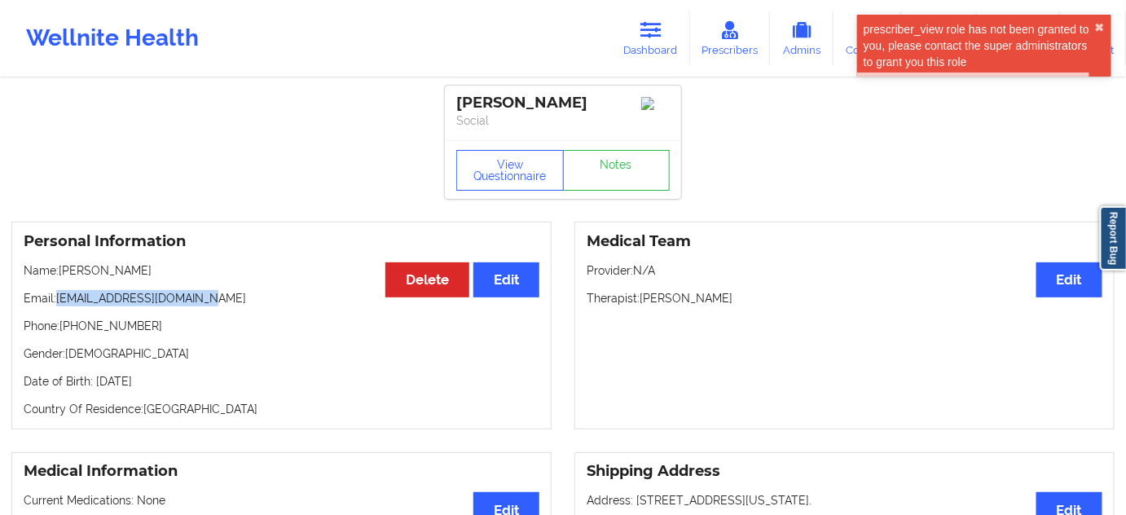 Image resolution: width=1126 pixels, height=515 pixels. What do you see at coordinates (617, 170) in the screenshot?
I see `a: Notes` at bounding box center [617, 170].